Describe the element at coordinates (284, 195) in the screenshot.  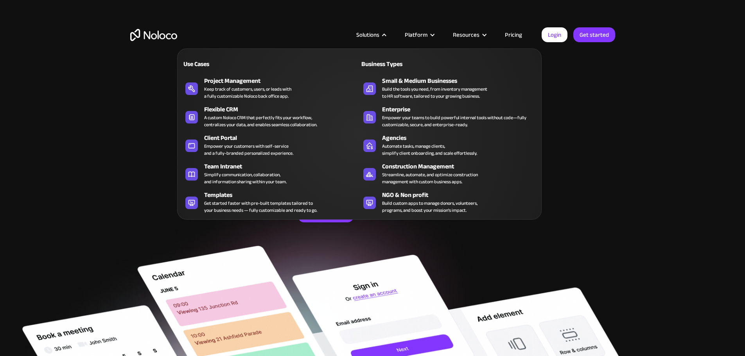
I see `div: Templates` at that location.